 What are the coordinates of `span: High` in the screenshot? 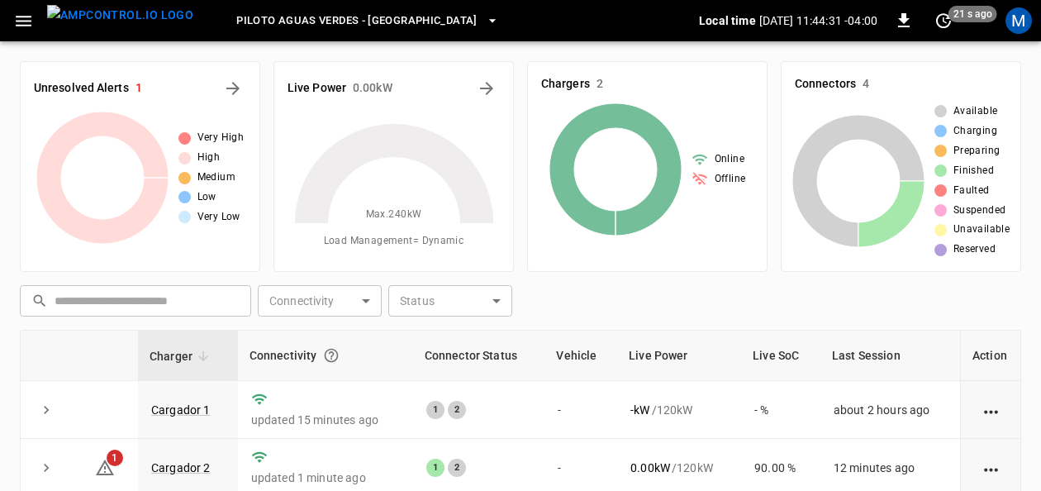 It's located at (209, 158).